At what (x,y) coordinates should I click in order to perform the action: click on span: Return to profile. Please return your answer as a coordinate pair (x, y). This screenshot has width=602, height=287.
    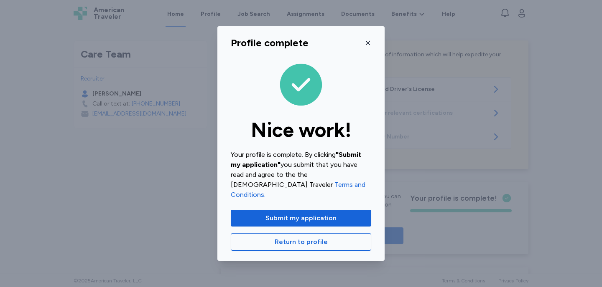
    Looking at the image, I should click on (301, 242).